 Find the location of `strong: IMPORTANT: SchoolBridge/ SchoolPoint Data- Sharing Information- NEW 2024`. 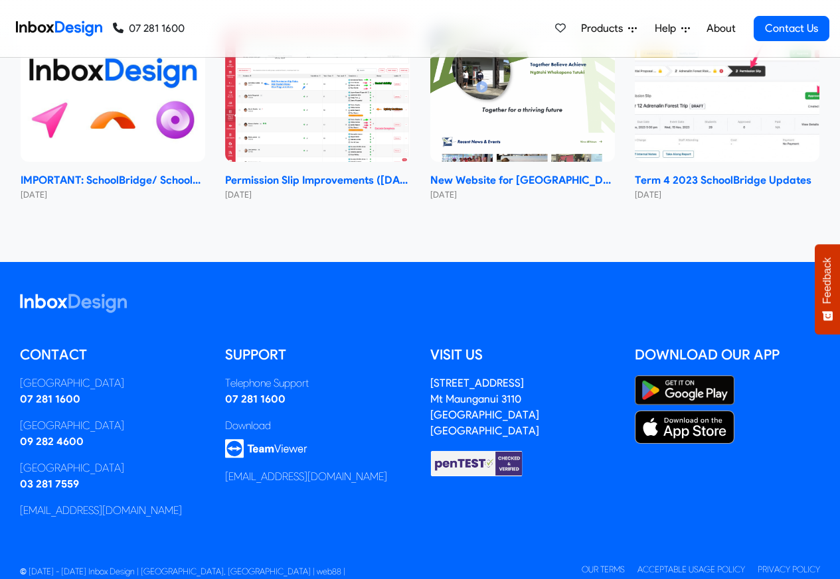

strong: IMPORTANT: SchoolBridge/ SchoolPoint Data- Sharing Information- NEW 2024 is located at coordinates (113, 181).